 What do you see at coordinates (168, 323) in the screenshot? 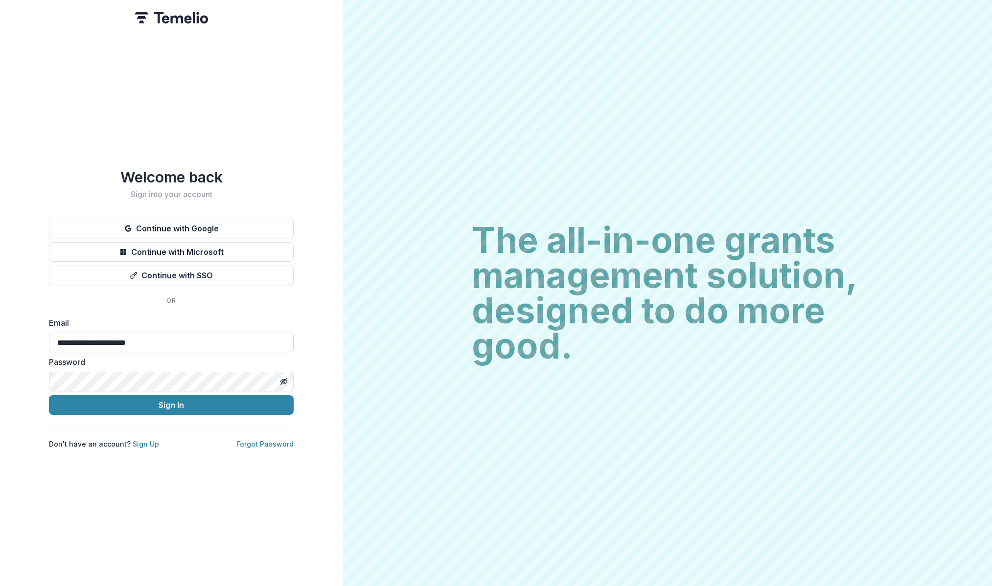
I see `label: Email` at bounding box center [168, 323].